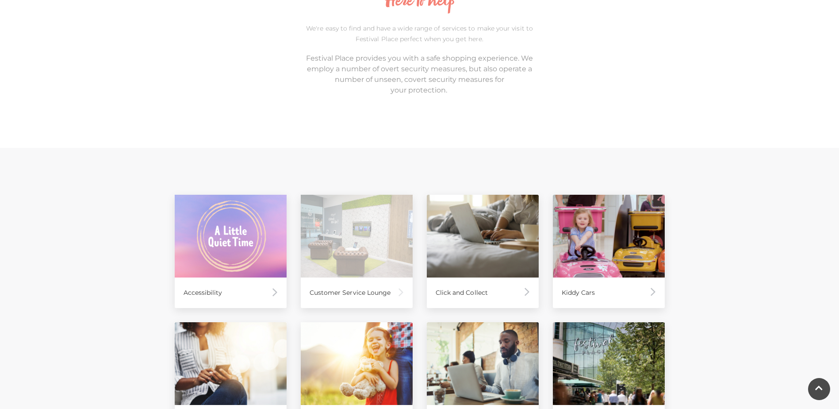 This screenshot has width=839, height=409. What do you see at coordinates (419, 34) in the screenshot?
I see `span: We're easy to find and have a wide range of services to make your visit to Festival Place perfect...` at bounding box center [419, 34].